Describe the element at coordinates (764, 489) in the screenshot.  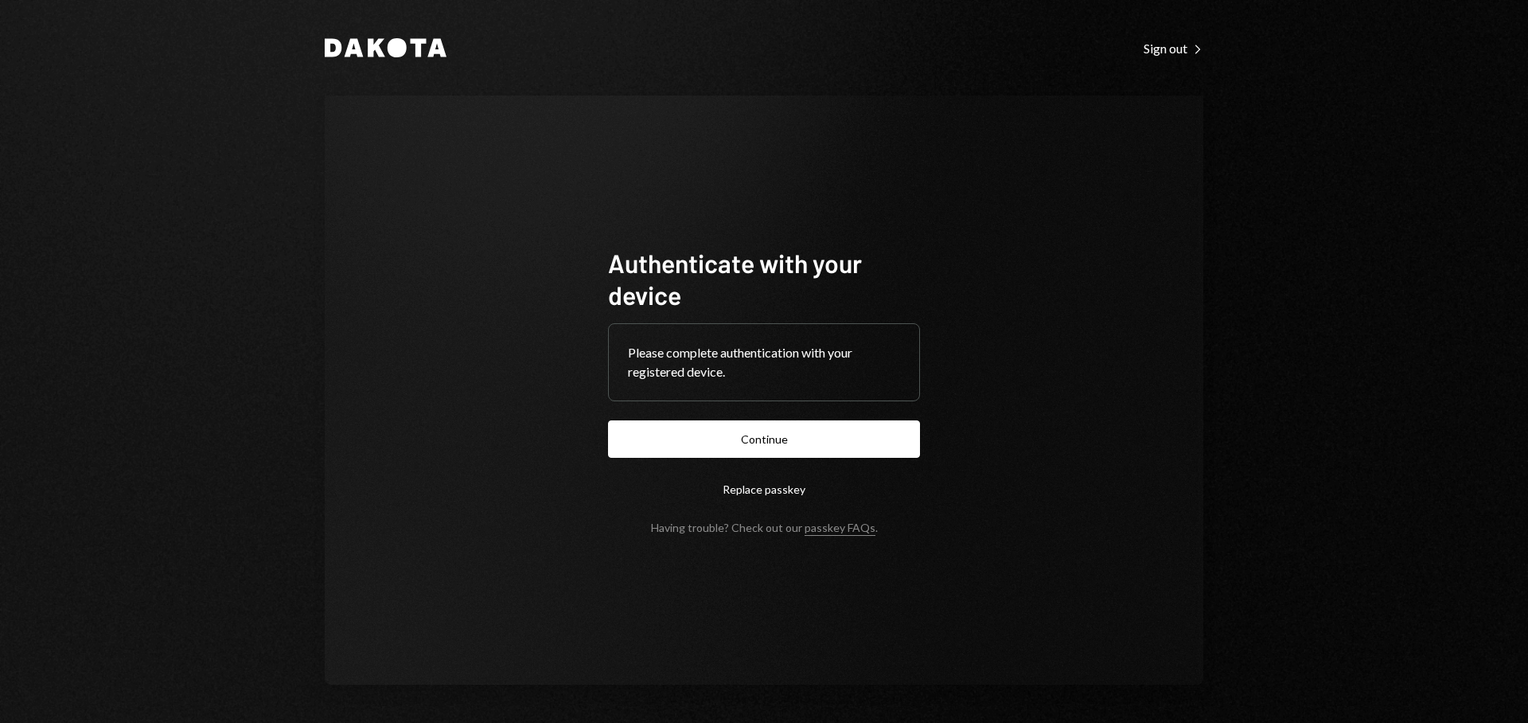
I see `button: Replace passkey` at that location.